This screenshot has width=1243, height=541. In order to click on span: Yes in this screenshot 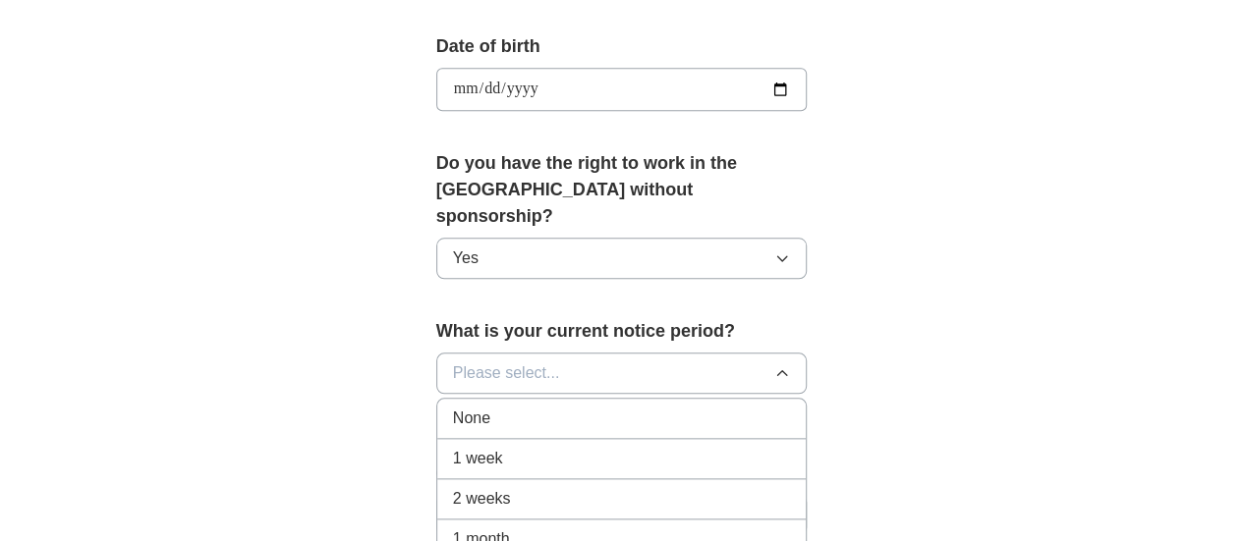, I will do `click(466, 258)`.